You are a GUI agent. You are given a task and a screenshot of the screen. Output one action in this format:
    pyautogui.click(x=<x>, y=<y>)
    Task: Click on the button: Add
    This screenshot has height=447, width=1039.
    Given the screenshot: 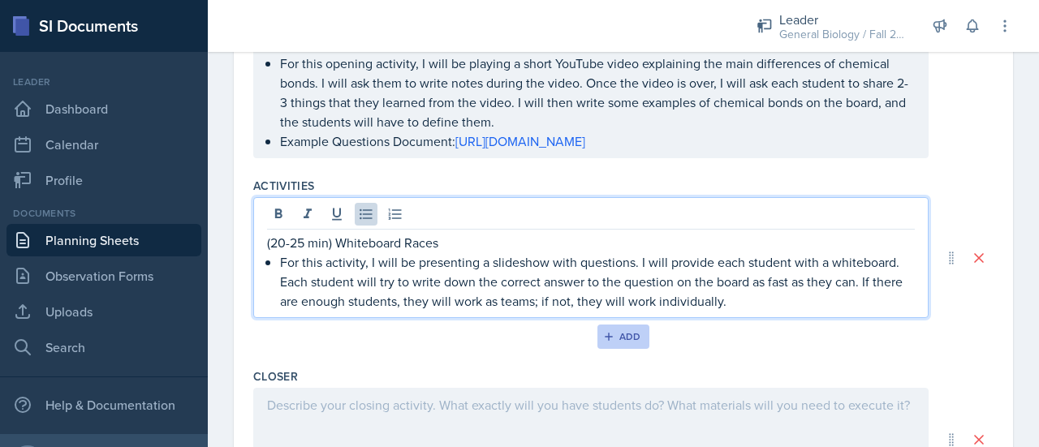 What is the action you would take?
    pyautogui.click(x=624, y=337)
    